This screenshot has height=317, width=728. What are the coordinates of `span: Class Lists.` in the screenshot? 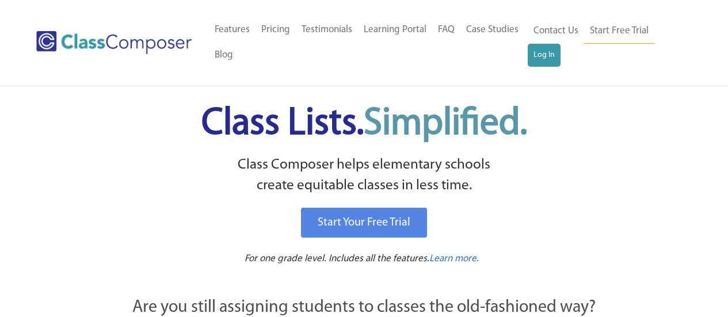 It's located at (364, 124).